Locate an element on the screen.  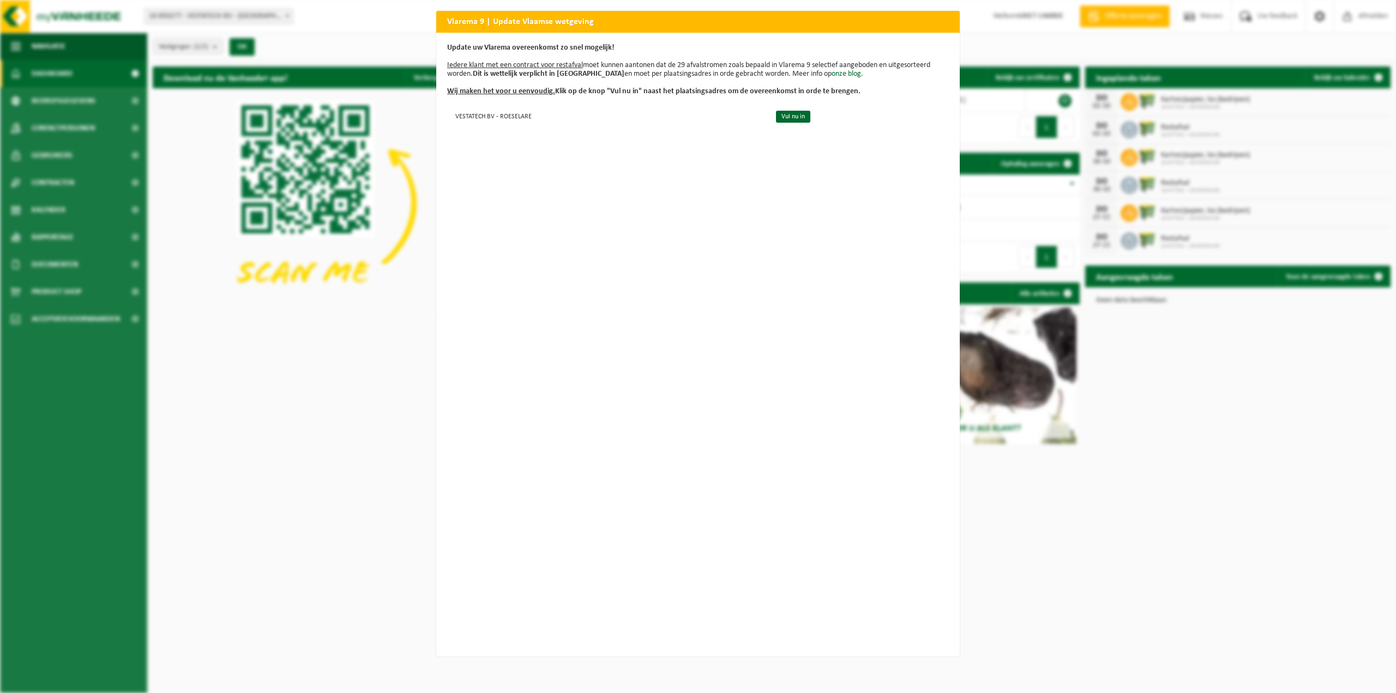
td: VESTATECH BV - ROESELARE is located at coordinates (607, 116).